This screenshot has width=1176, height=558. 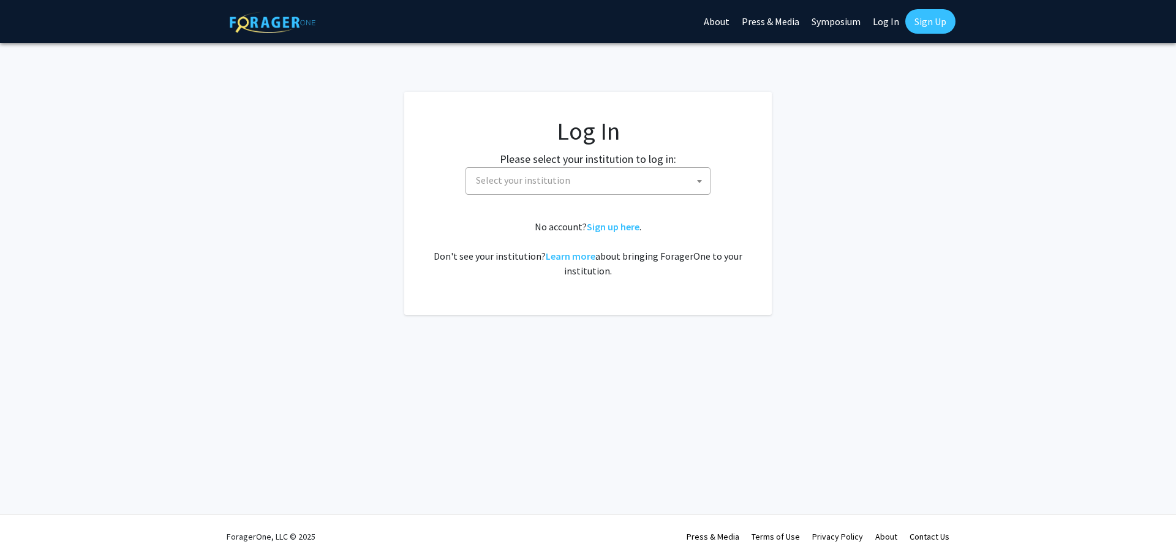 I want to click on div: No account? . Don't see your institution? about bringing ForagerOne to your institution., so click(x=588, y=249).